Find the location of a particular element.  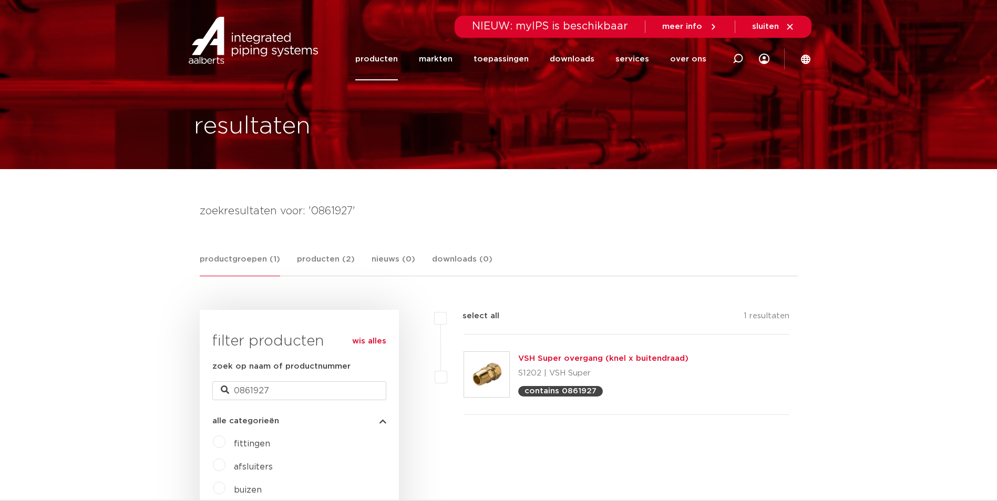

a: producten (2) is located at coordinates (326, 264).